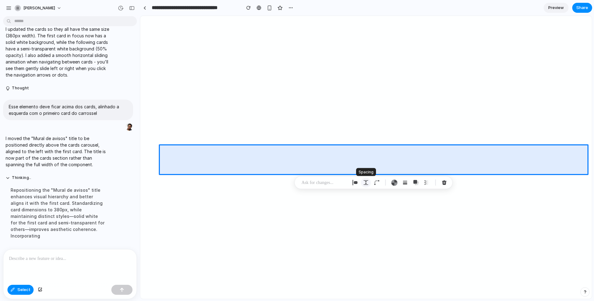  I want to click on span: Preview, so click(556, 8).